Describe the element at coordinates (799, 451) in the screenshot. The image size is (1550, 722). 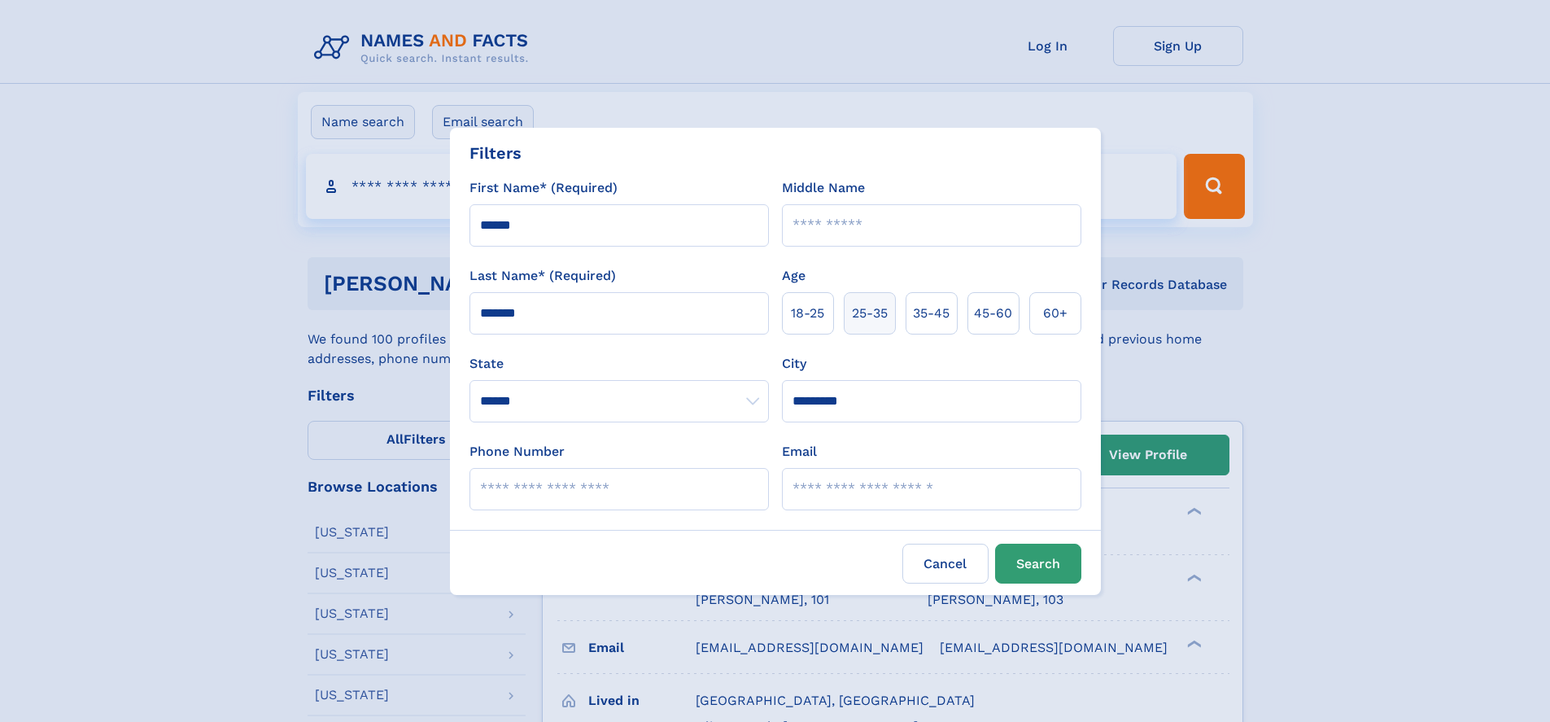
I see `label: Email` at that location.